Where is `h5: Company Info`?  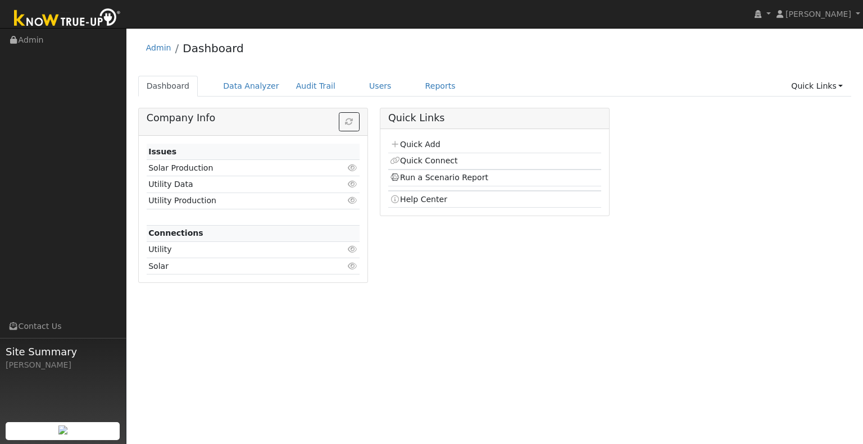 h5: Company Info is located at coordinates (253, 118).